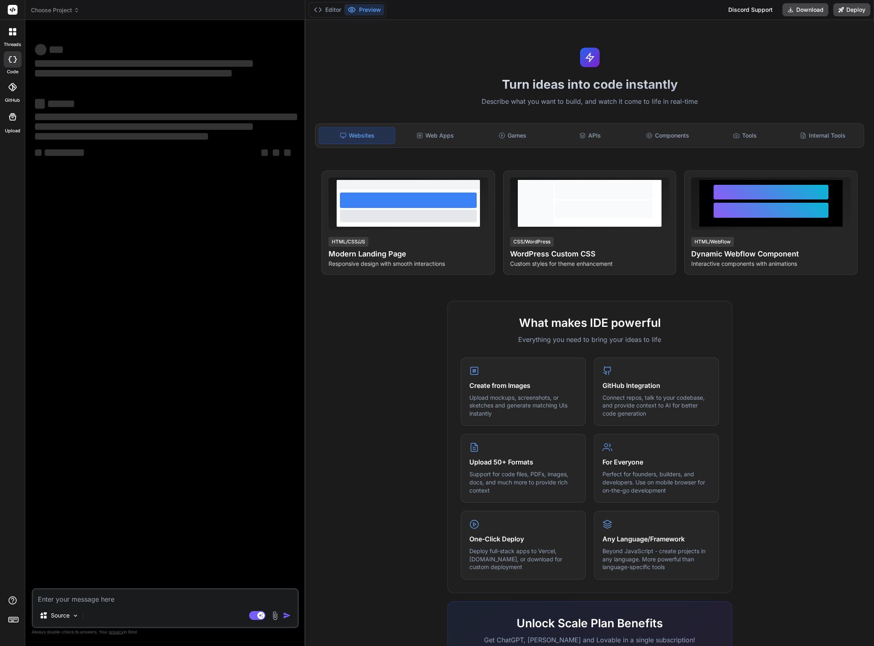 The image size is (874, 646). What do you see at coordinates (590, 254) in the screenshot?
I see `h4: WordPress Custom CSS` at bounding box center [590, 254].